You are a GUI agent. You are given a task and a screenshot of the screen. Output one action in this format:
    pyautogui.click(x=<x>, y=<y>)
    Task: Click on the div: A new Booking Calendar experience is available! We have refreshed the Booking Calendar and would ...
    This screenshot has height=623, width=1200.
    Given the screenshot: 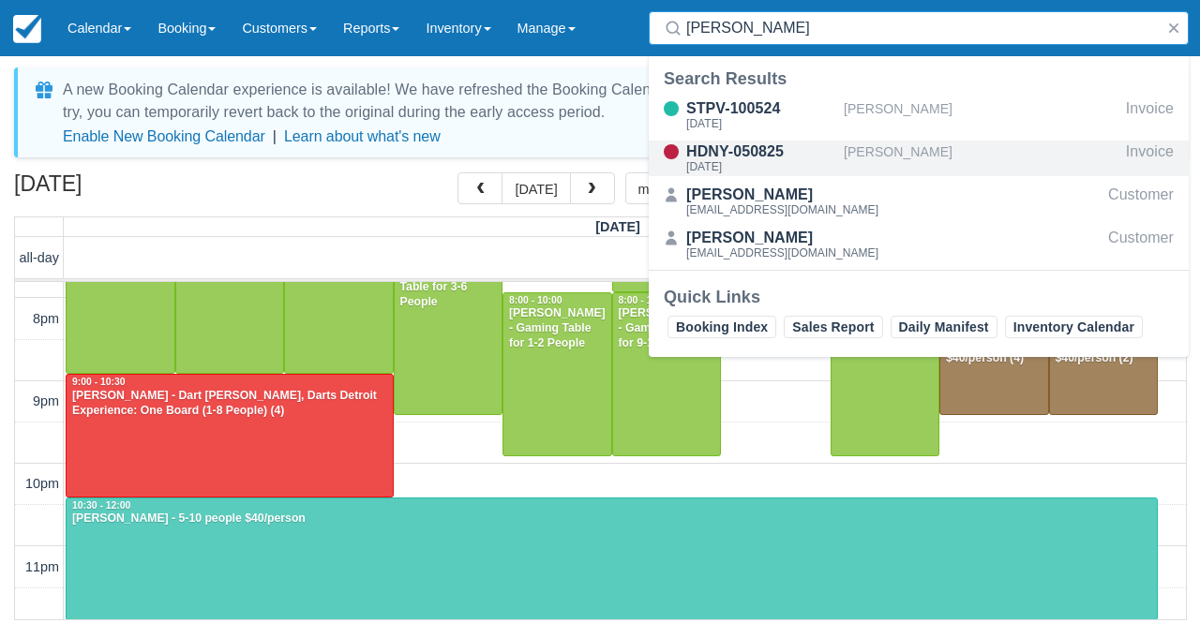 What is the action you would take?
    pyautogui.click(x=613, y=101)
    